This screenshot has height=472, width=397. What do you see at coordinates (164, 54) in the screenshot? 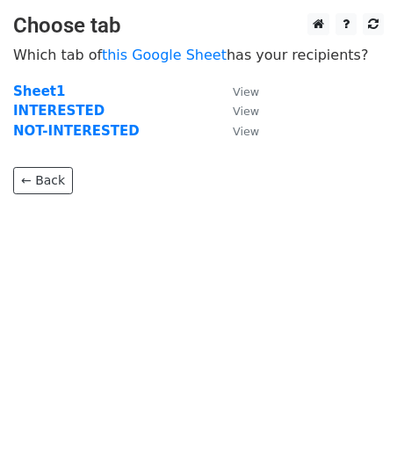
I see `a: this Google Sheet` at bounding box center [164, 54].